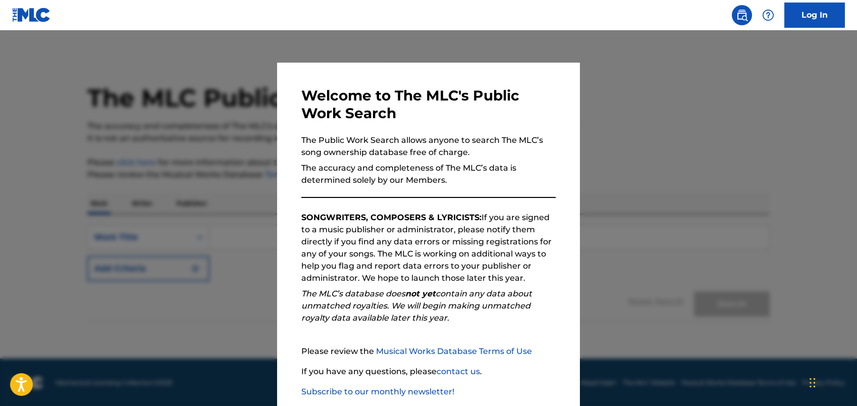 This screenshot has width=857, height=406. I want to click on div: Help, so click(768, 15).